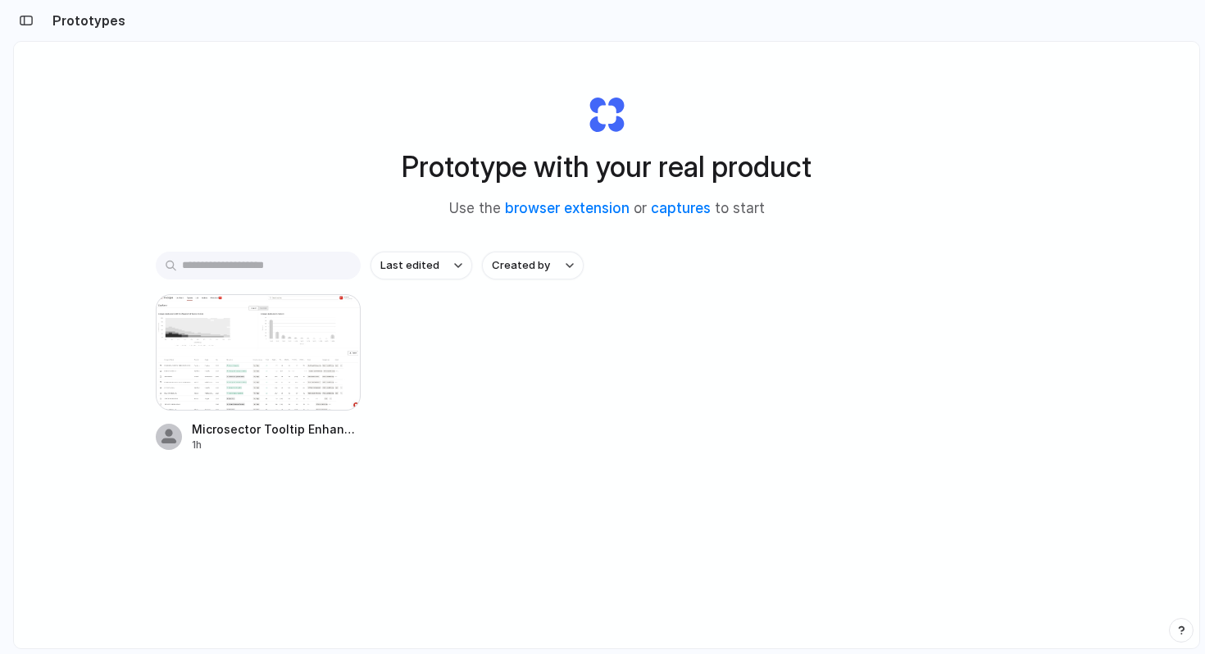  I want to click on span: Last edited, so click(410, 266).